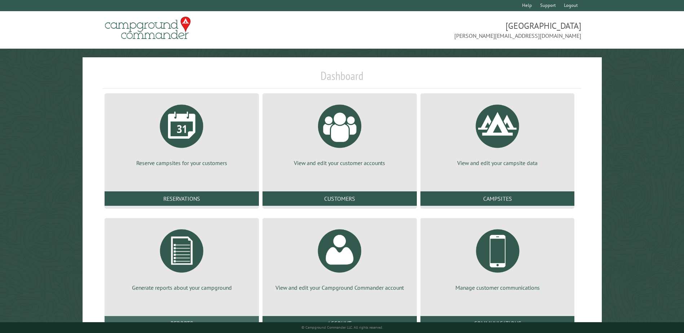 Image resolution: width=684 pixels, height=333 pixels. I want to click on p: View and edit your customer accounts, so click(340, 163).